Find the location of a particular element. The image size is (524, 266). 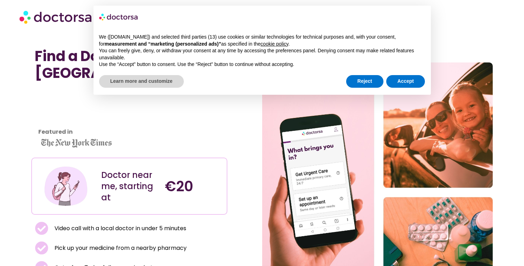

h4: €20 is located at coordinates (193, 187).